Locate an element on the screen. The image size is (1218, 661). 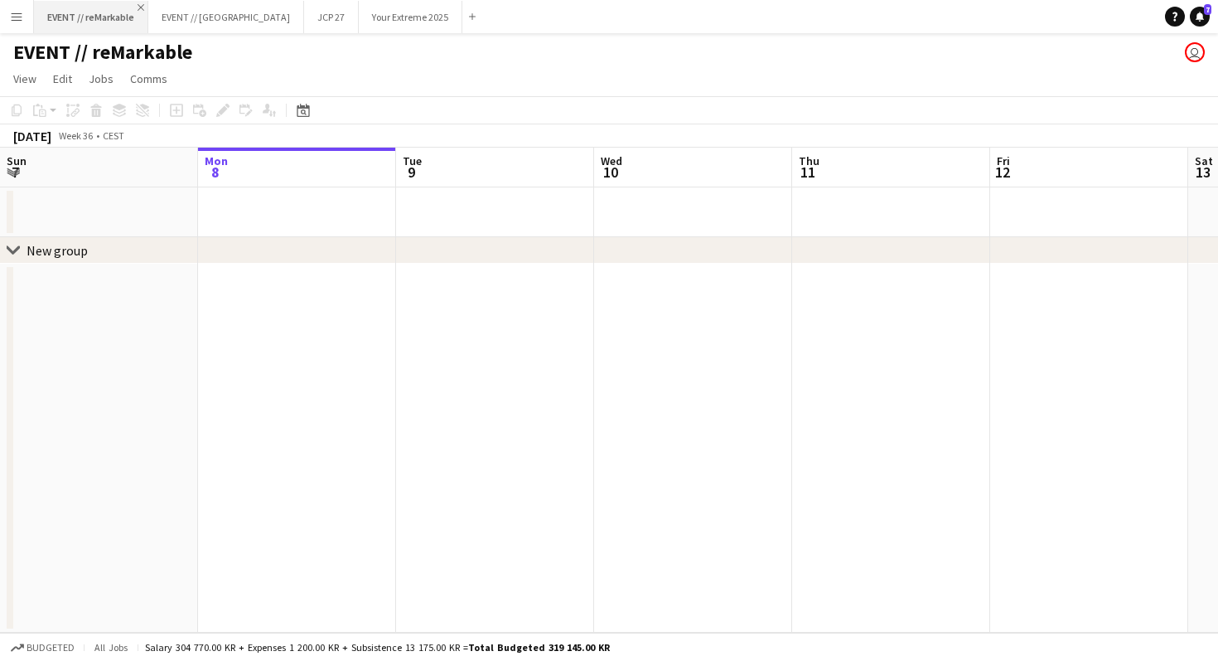
span: 9 is located at coordinates (411, 172).